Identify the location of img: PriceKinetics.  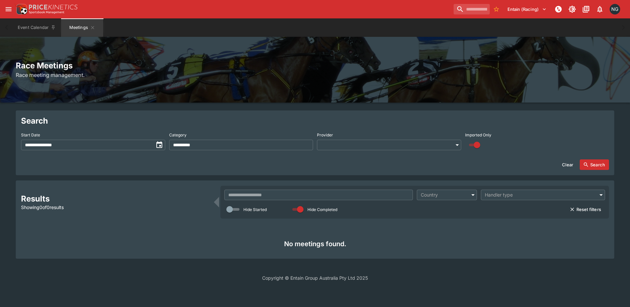
(53, 7).